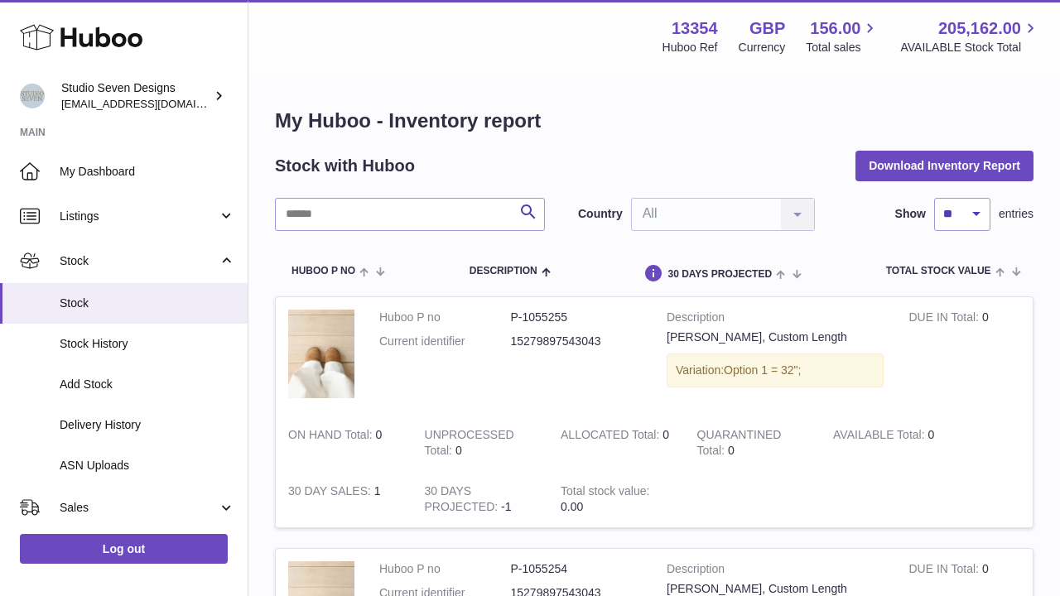 Image resolution: width=1060 pixels, height=596 pixels. I want to click on div: Variation:, so click(775, 370).